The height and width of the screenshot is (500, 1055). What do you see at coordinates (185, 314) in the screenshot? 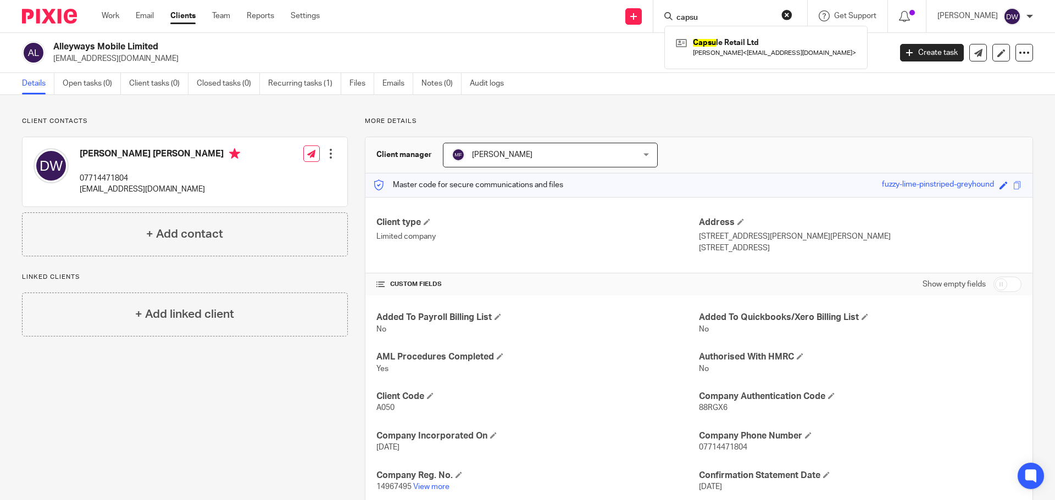
I see `h4: + Add linked client` at bounding box center [185, 314].